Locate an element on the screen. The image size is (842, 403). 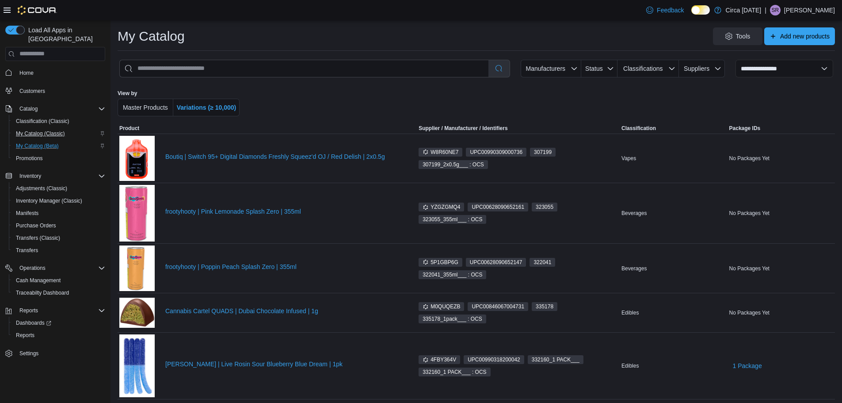
span: UPC ‍00628090652161 is located at coordinates (498, 207).